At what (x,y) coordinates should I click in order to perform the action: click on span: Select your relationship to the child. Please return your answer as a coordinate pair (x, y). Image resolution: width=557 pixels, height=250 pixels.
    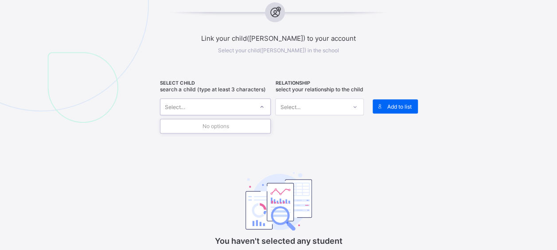
    Looking at the image, I should click on (319, 89).